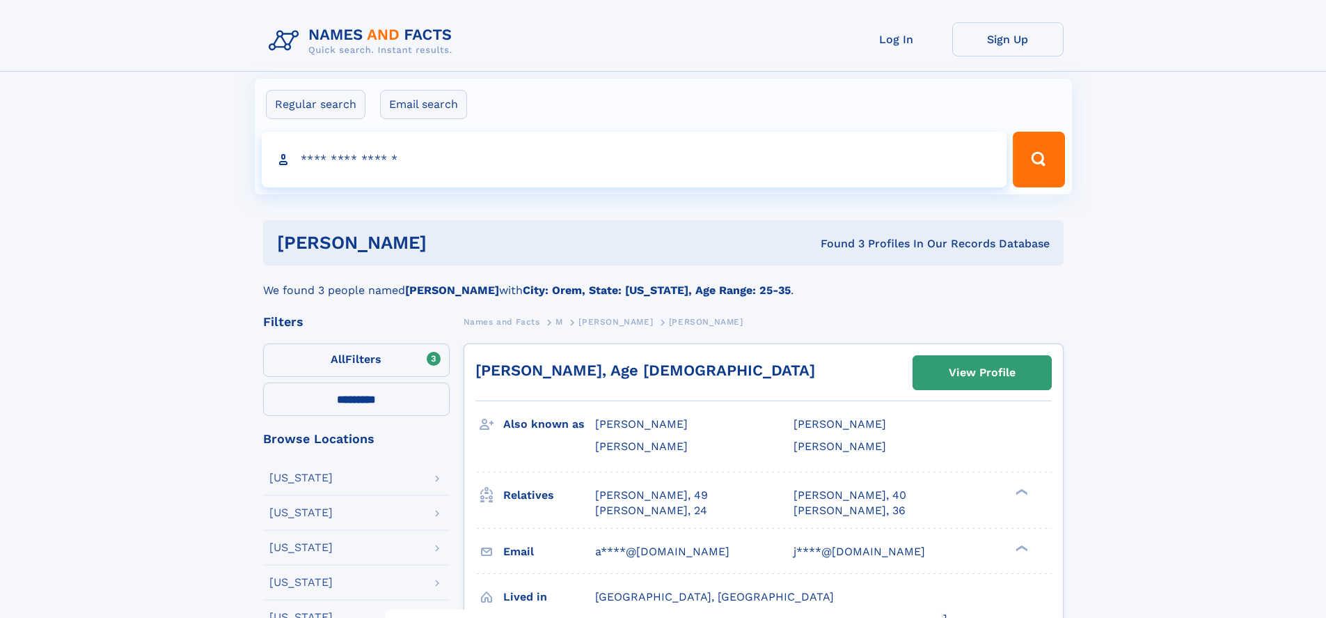 Image resolution: width=1326 pixels, height=618 pixels. I want to click on label: Email search, so click(423, 104).